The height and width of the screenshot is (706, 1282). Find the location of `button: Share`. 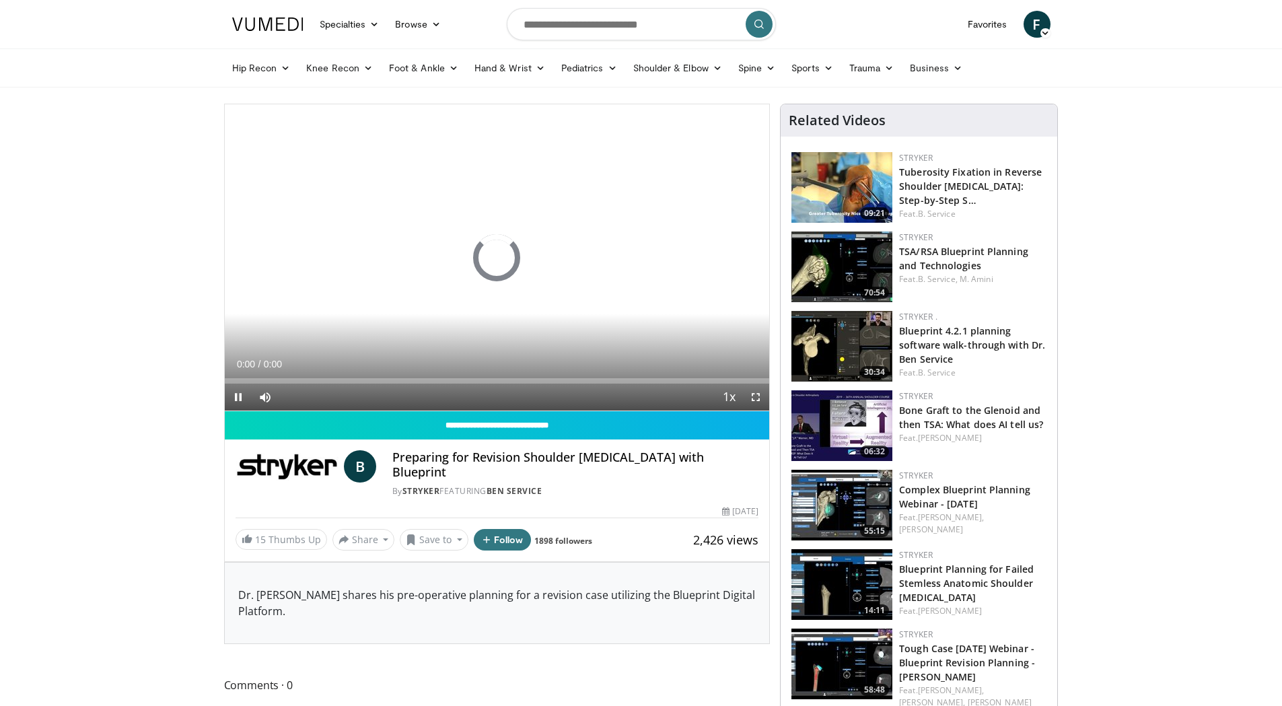

button: Share is located at coordinates (363, 540).